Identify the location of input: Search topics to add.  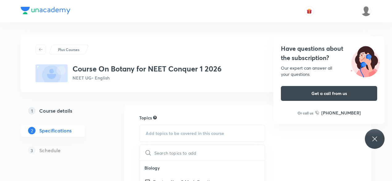
(210, 152).